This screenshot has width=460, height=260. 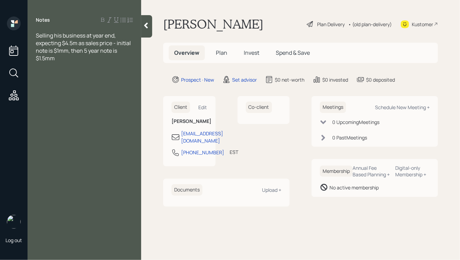 I want to click on div: EST, so click(x=234, y=152).